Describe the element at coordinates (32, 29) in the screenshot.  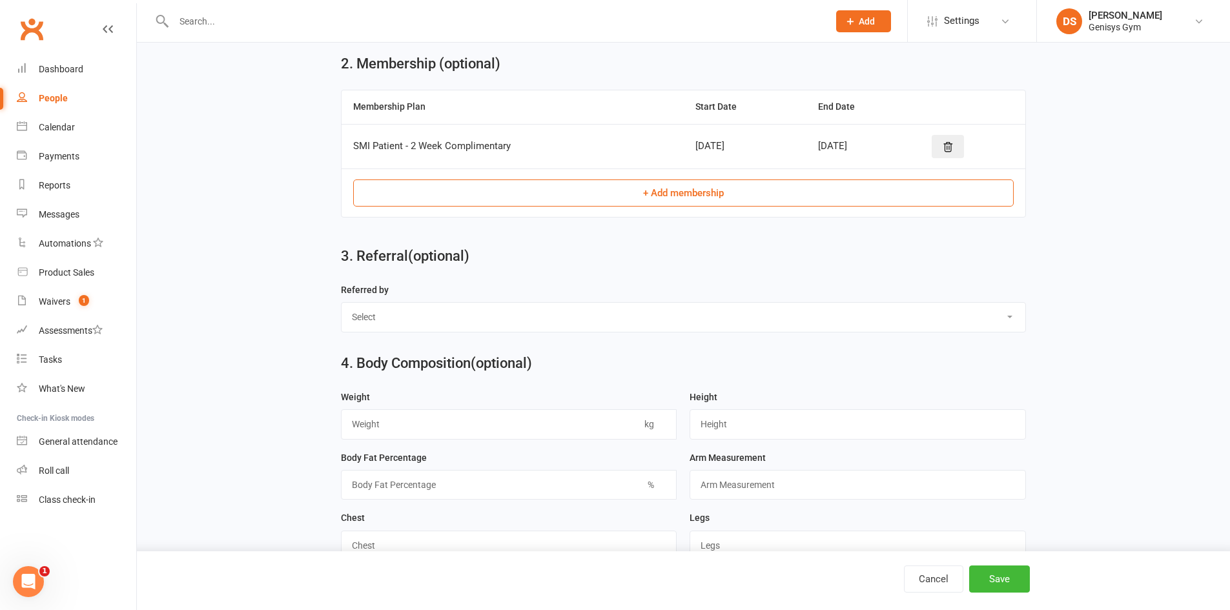
I see `a: Clubworx` at that location.